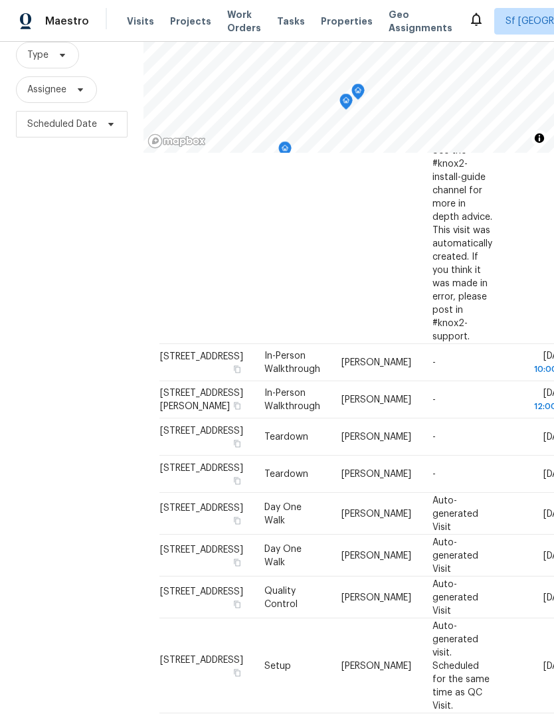 This screenshot has width=554, height=714. Describe the element at coordinates (177, 141) in the screenshot. I see `a: Mapbox homepage` at that location.